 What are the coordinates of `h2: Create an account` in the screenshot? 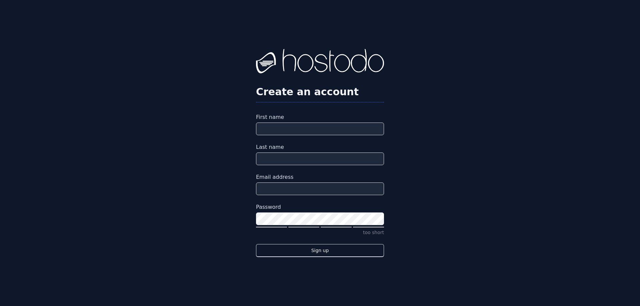 It's located at (320, 92).